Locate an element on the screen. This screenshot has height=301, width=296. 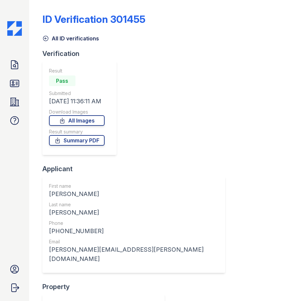
div: Result summary is located at coordinates (77, 132).